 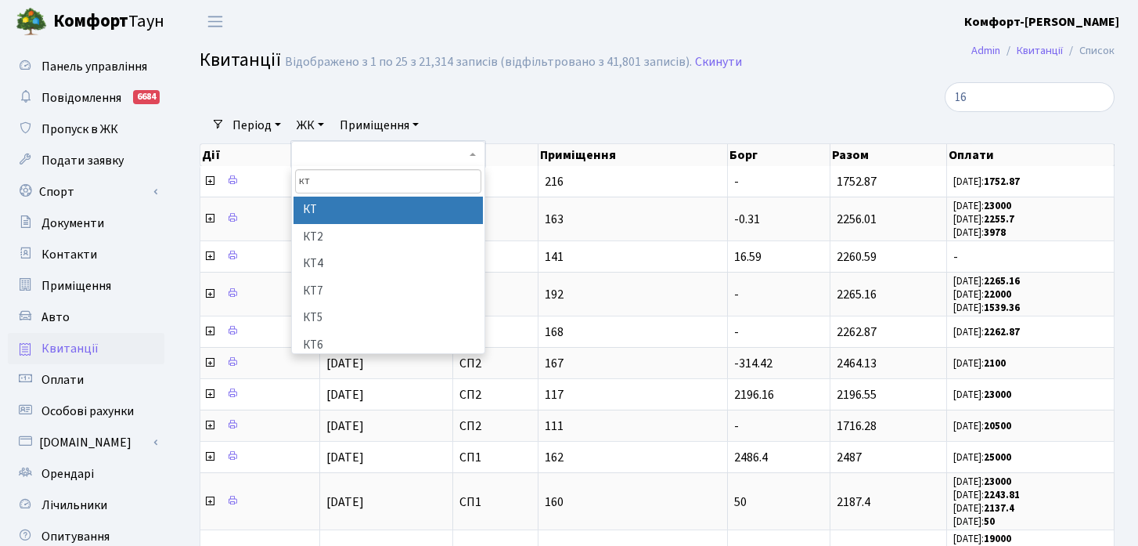 What do you see at coordinates (1002, 182) in the screenshot?
I see `b: 1752.87` at bounding box center [1002, 182].